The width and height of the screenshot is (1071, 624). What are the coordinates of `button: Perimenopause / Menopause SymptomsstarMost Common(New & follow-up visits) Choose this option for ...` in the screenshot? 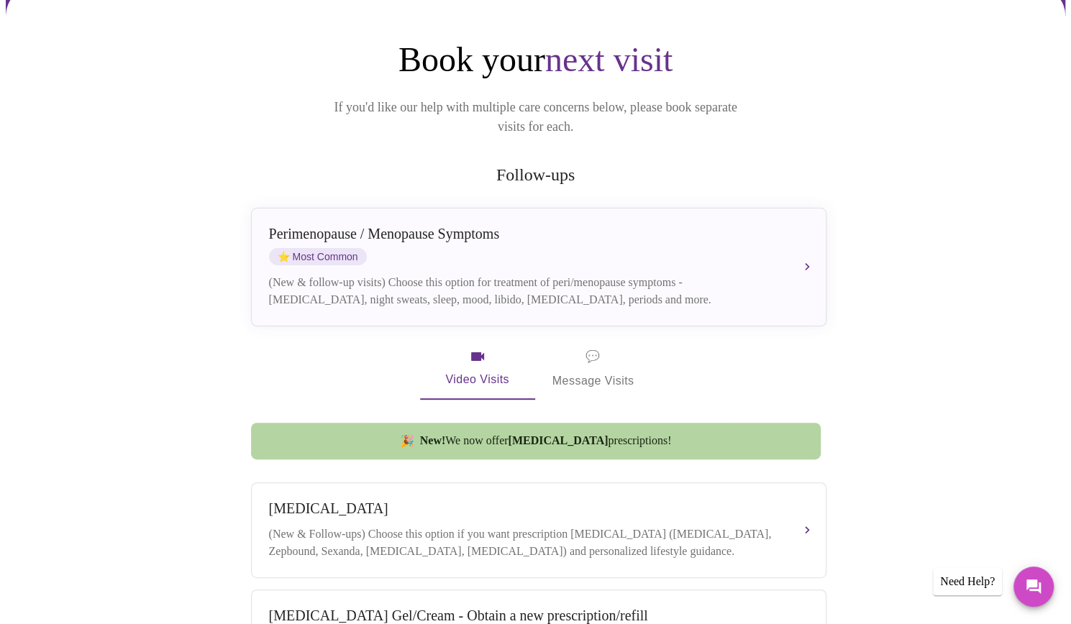 It's located at (539, 267).